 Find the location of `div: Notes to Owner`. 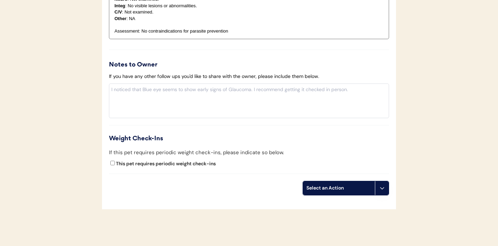

div: Notes to Owner is located at coordinates (249, 65).